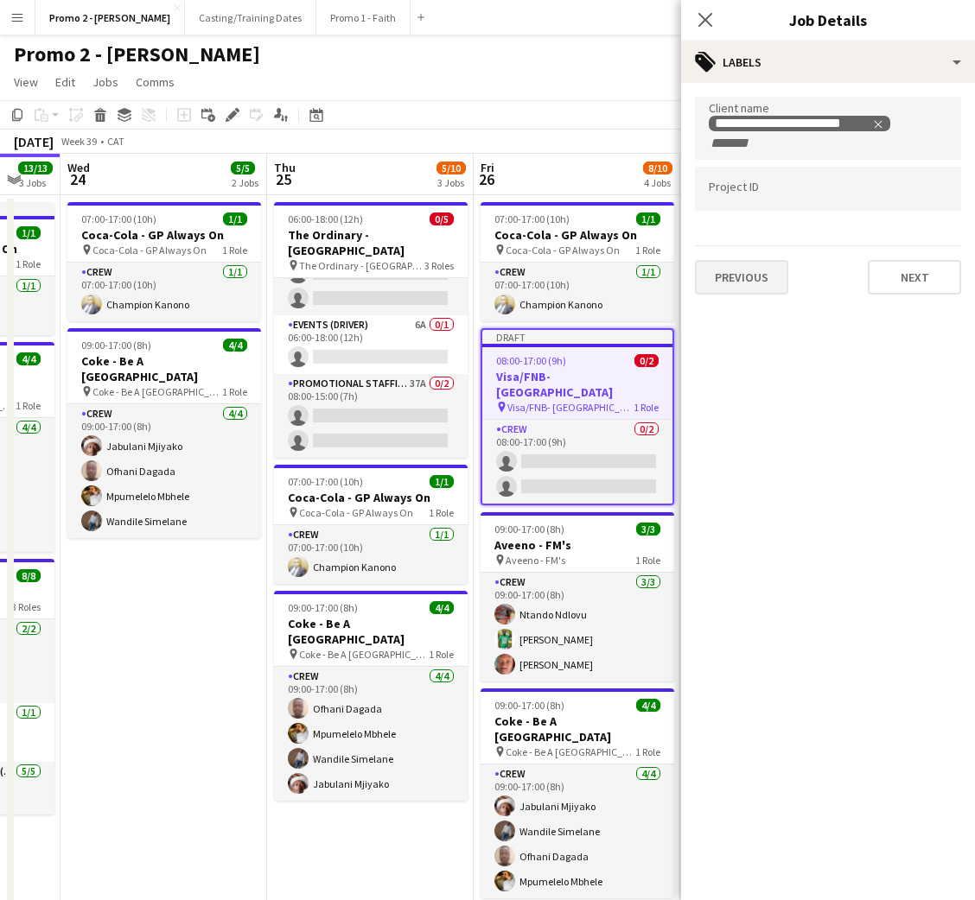 This screenshot has height=900, width=975. Describe the element at coordinates (745, 143) in the screenshot. I see `input: + Label` at that location.